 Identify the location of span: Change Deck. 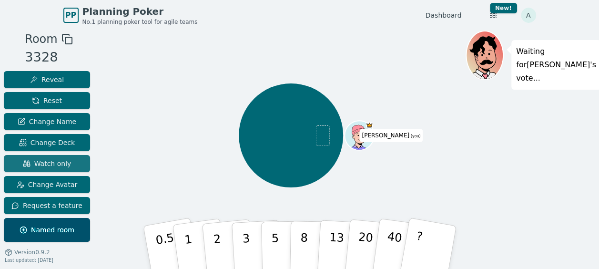
(47, 143).